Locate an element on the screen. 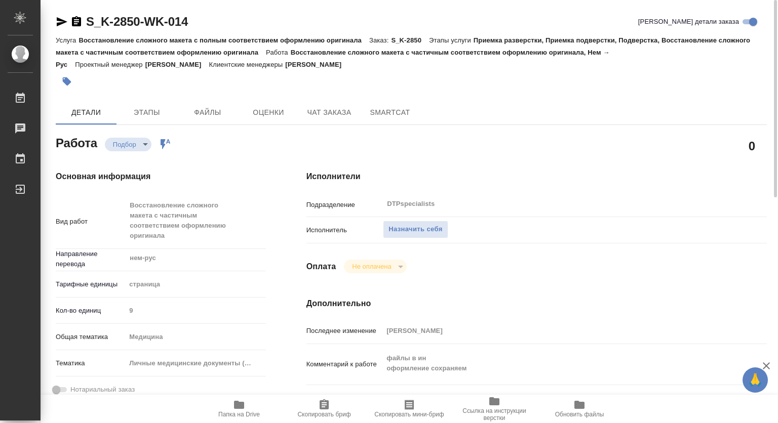  p: Восстановление сложного макета с полным соответствием оформлению оригинала is located at coordinates (224, 40).